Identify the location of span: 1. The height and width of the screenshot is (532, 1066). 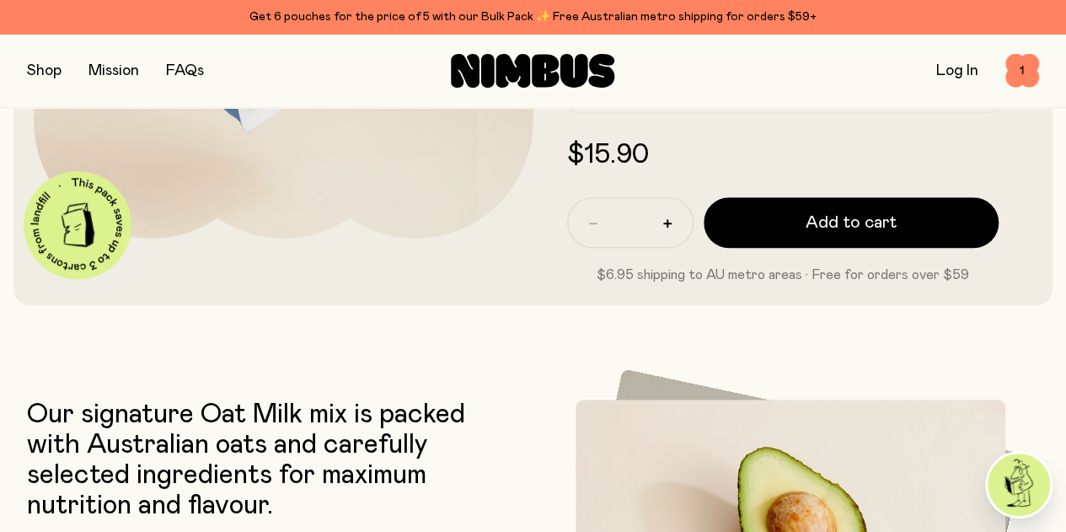
(1022, 71).